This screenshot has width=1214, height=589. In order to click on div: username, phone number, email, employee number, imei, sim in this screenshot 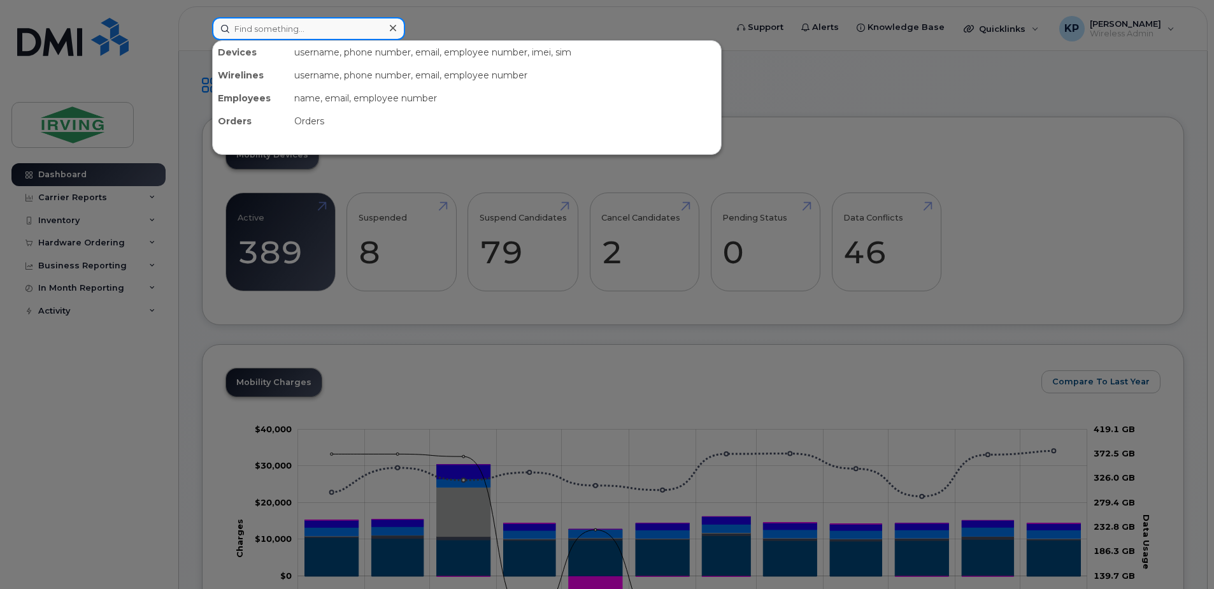, I will do `click(505, 52)`.